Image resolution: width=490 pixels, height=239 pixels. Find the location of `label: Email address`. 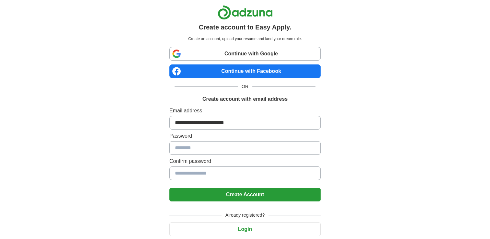

label: Email address is located at coordinates (245, 111).